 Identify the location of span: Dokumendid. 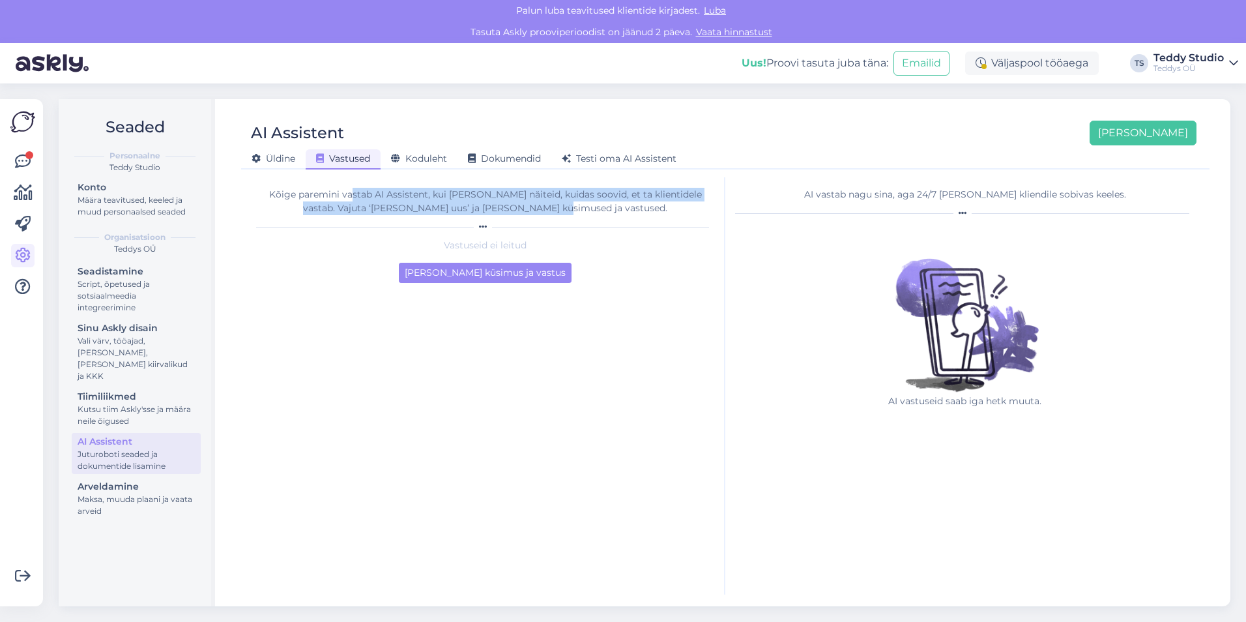
(504, 158).